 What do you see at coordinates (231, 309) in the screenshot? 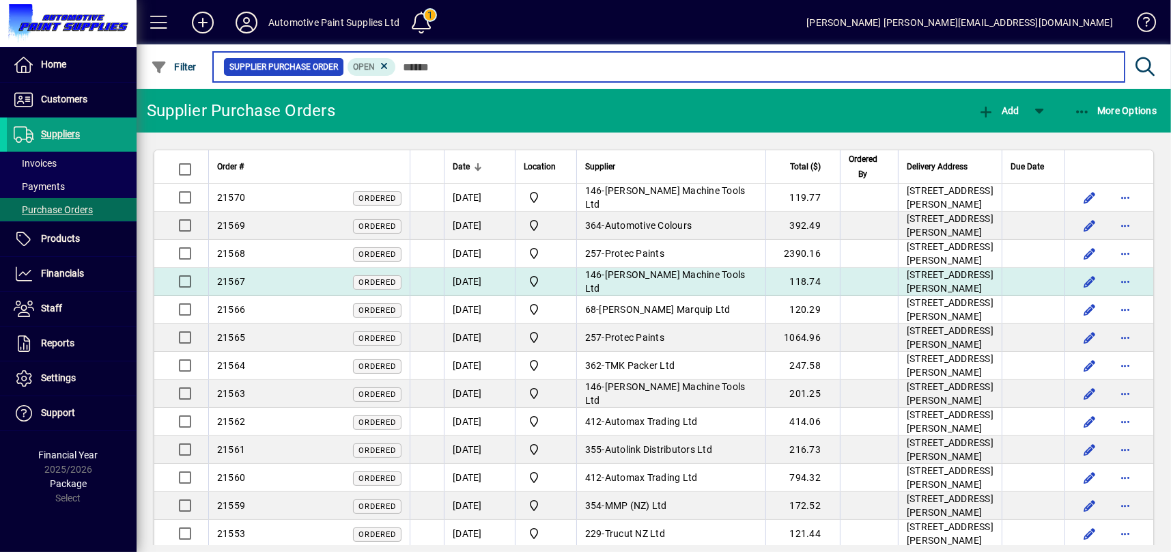
I see `span: 21566` at bounding box center [231, 309].